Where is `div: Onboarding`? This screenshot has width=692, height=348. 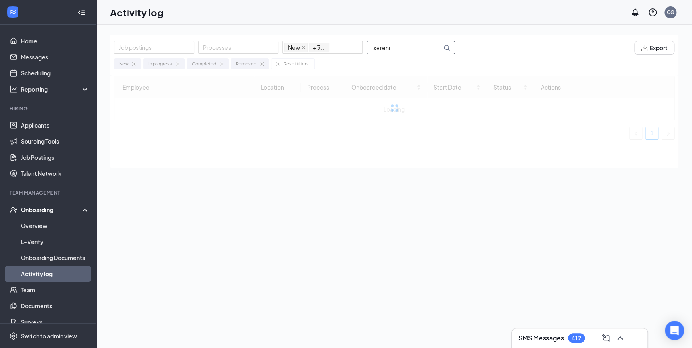 div: Onboarding is located at coordinates (52, 210).